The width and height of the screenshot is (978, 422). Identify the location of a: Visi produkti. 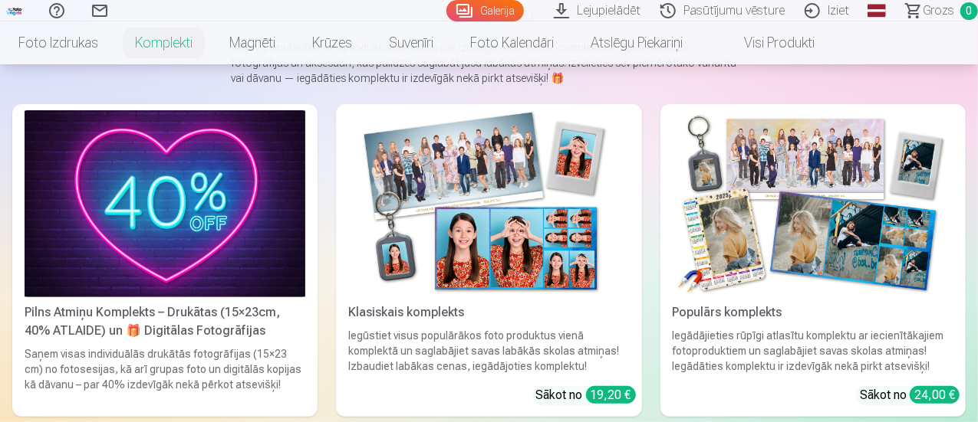
(767, 43).